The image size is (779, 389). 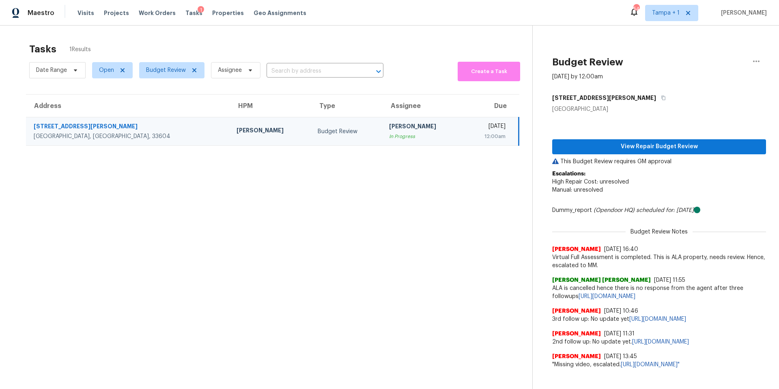 What do you see at coordinates (659, 147) in the screenshot?
I see `span: View Repair Budget Review` at bounding box center [659, 147].